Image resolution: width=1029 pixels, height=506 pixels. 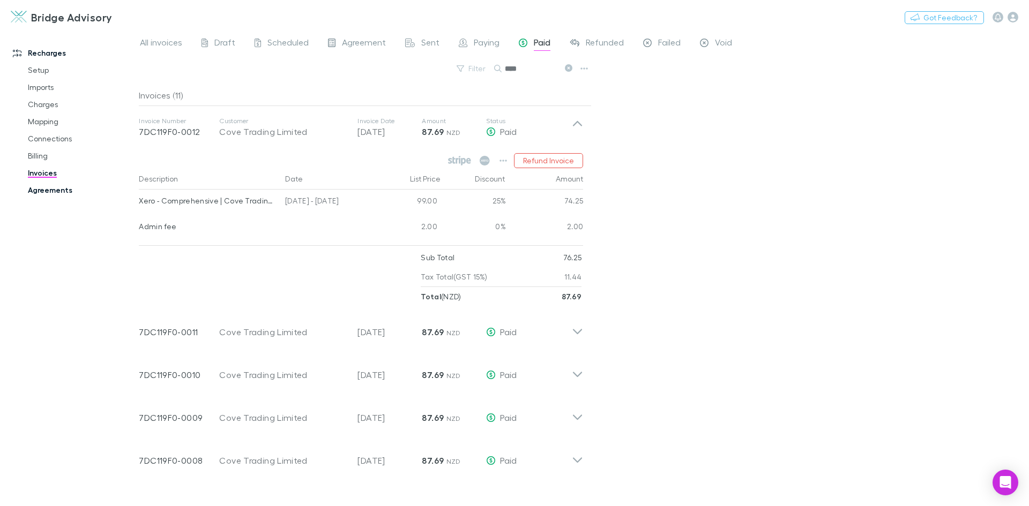 I want to click on h3: Bridge Advisory, so click(x=72, y=17).